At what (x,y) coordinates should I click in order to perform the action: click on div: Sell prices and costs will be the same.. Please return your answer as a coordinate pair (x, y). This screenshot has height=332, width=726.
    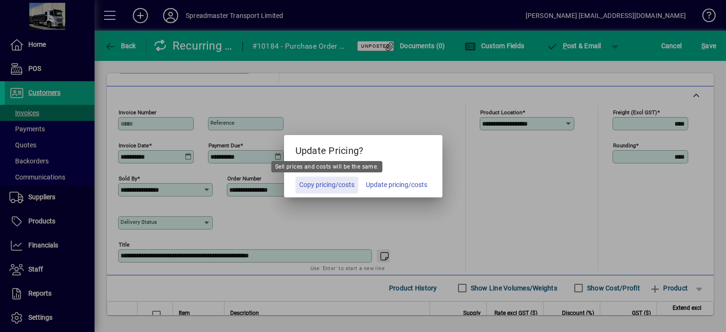
    Looking at the image, I should click on (327, 167).